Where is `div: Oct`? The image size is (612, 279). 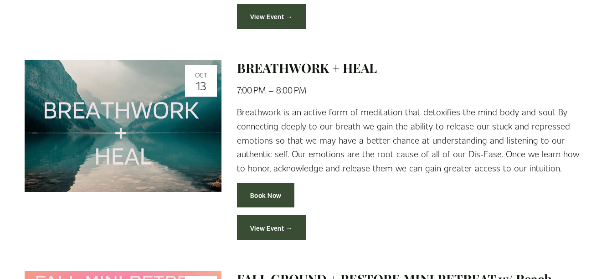 div: Oct is located at coordinates (201, 75).